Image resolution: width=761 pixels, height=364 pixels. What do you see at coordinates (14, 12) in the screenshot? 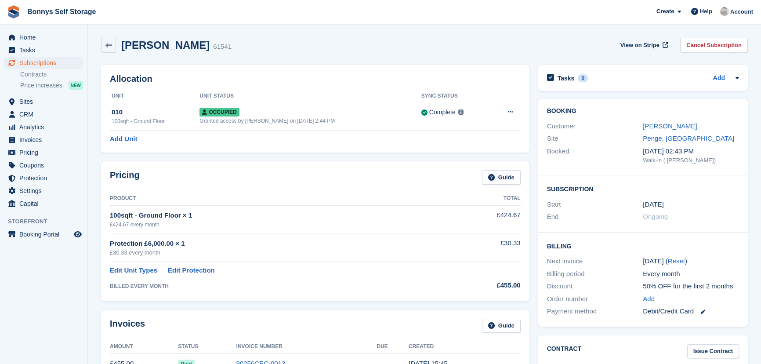
I see `img: stora-icon-8386f47178a22dfd0bd8f6a31ec36ba5ce8667c1dd55bd0f319d3a0aa187defe.svg` at bounding box center [14, 12].